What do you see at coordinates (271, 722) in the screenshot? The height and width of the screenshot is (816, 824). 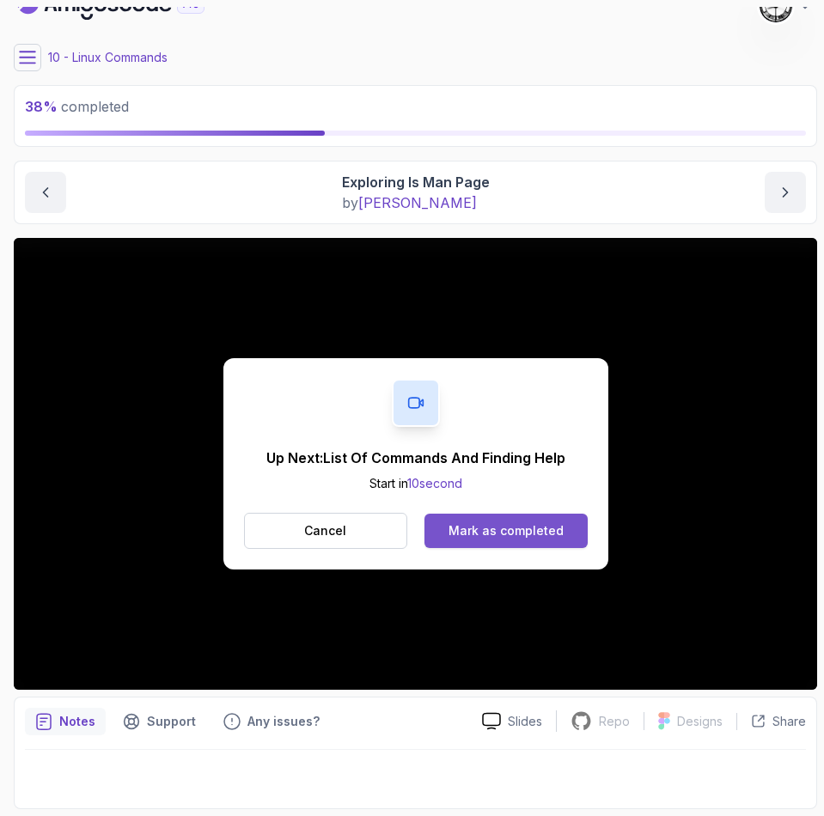 I see `button: Feedback button` at bounding box center [271, 722].